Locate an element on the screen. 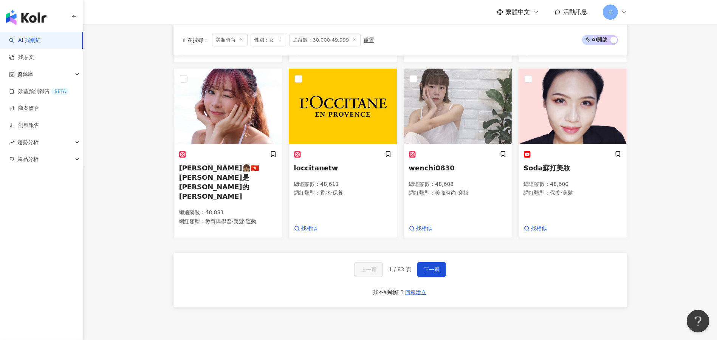  span: 追蹤數：30,000-49,999 is located at coordinates (325, 40).